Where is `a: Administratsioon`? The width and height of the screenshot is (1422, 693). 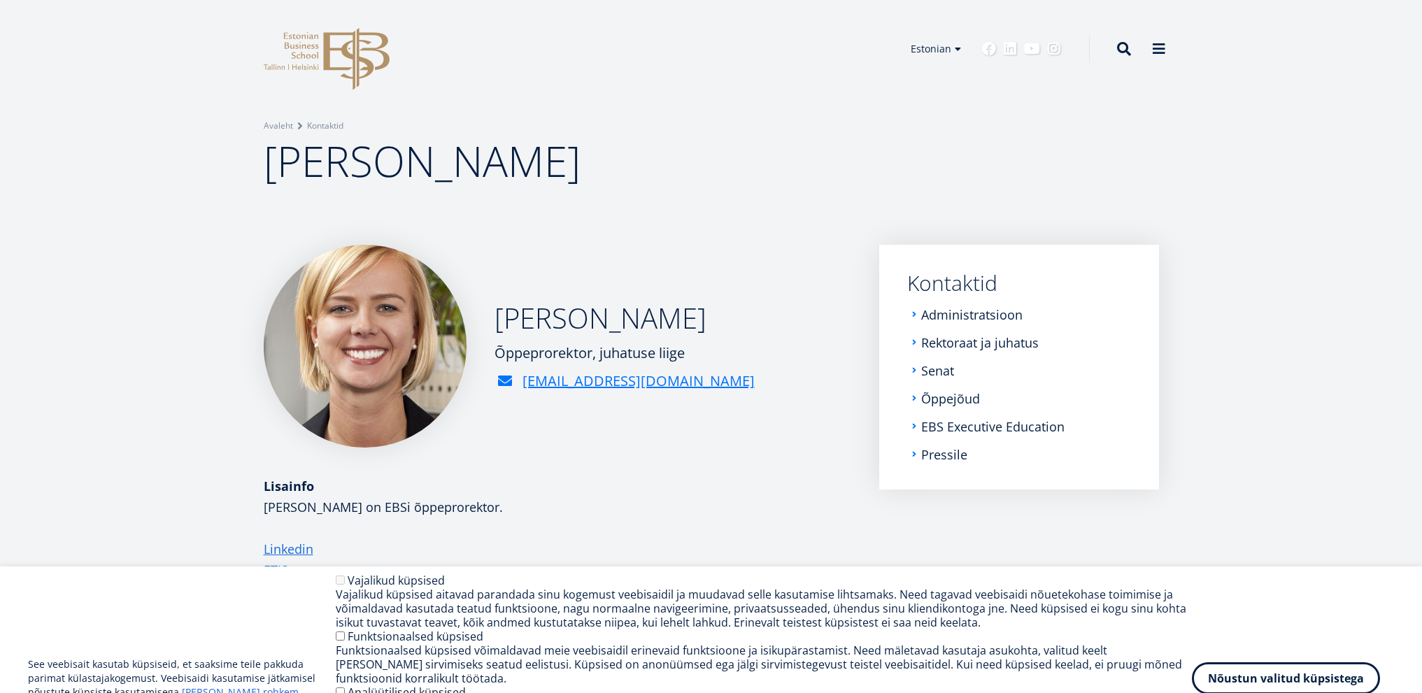 a: Administratsioon is located at coordinates (972, 315).